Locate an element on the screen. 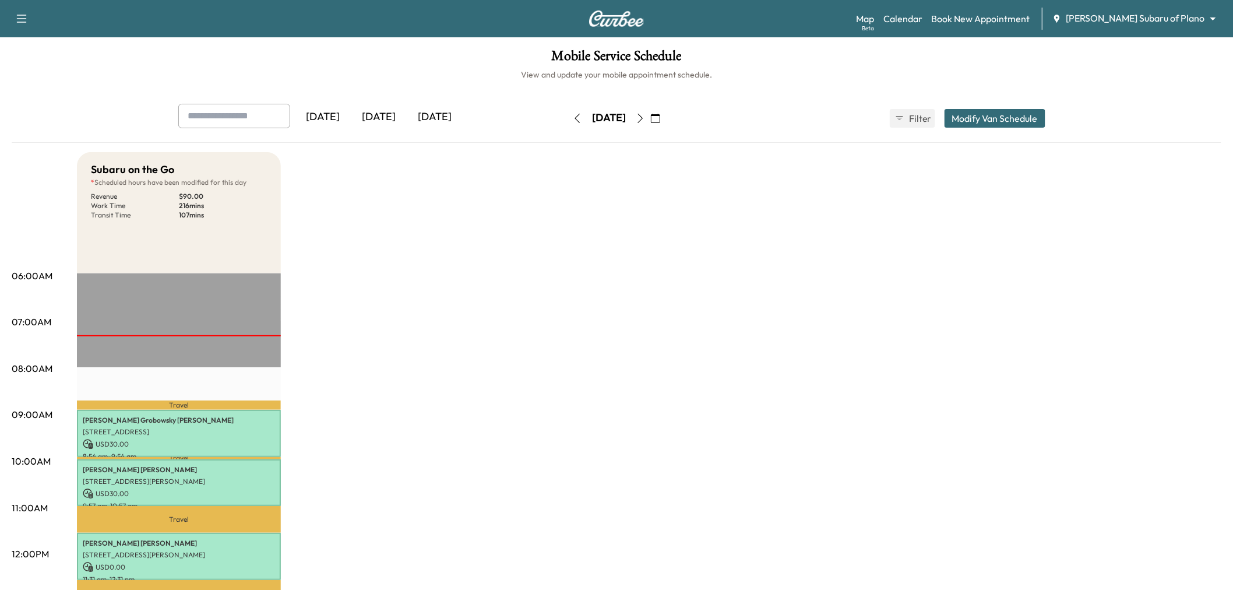 The height and width of the screenshot is (590, 1233). p: 12:00PM is located at coordinates (30, 554).